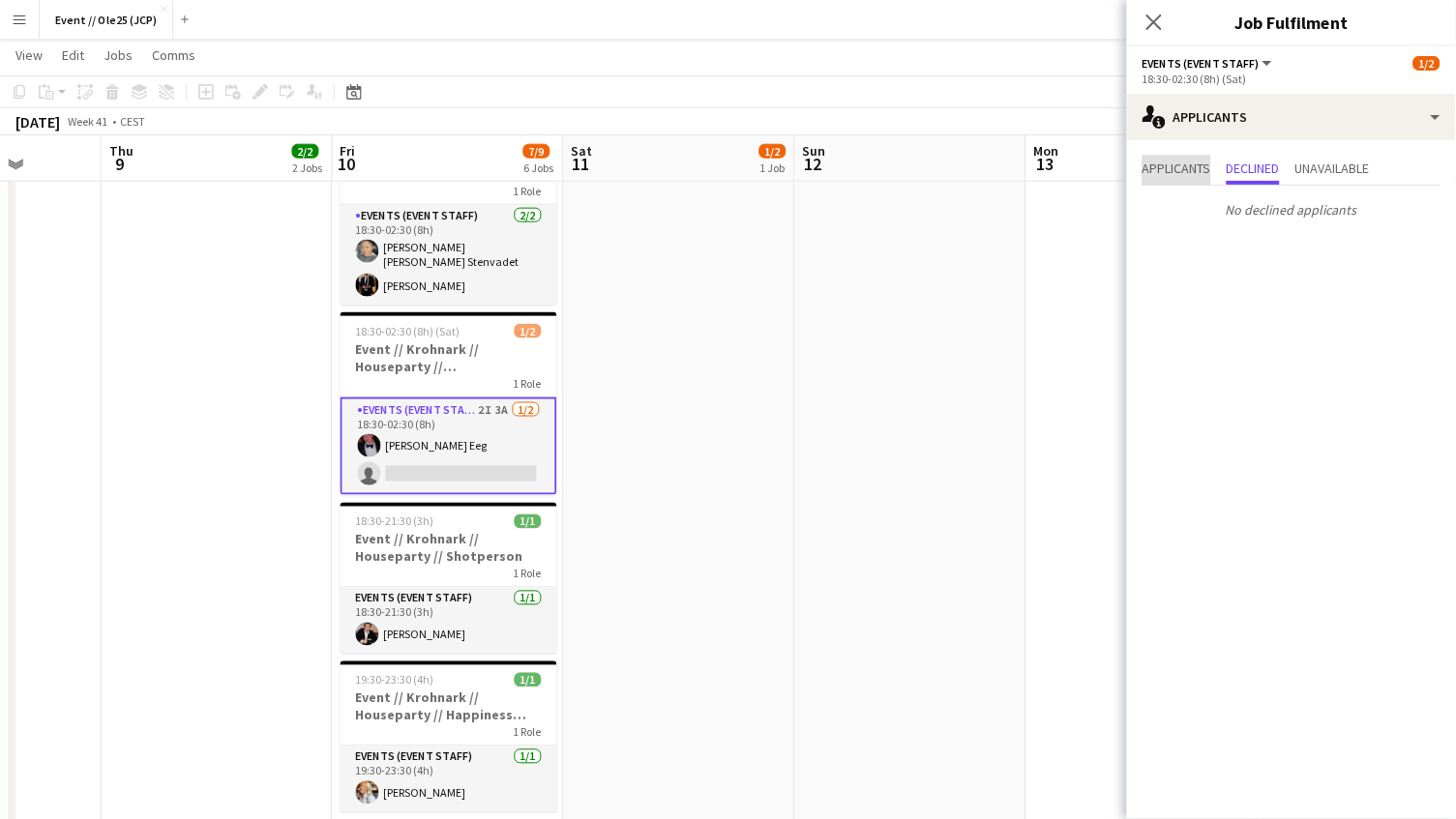  I want to click on span: 13, so click(1045, 164).